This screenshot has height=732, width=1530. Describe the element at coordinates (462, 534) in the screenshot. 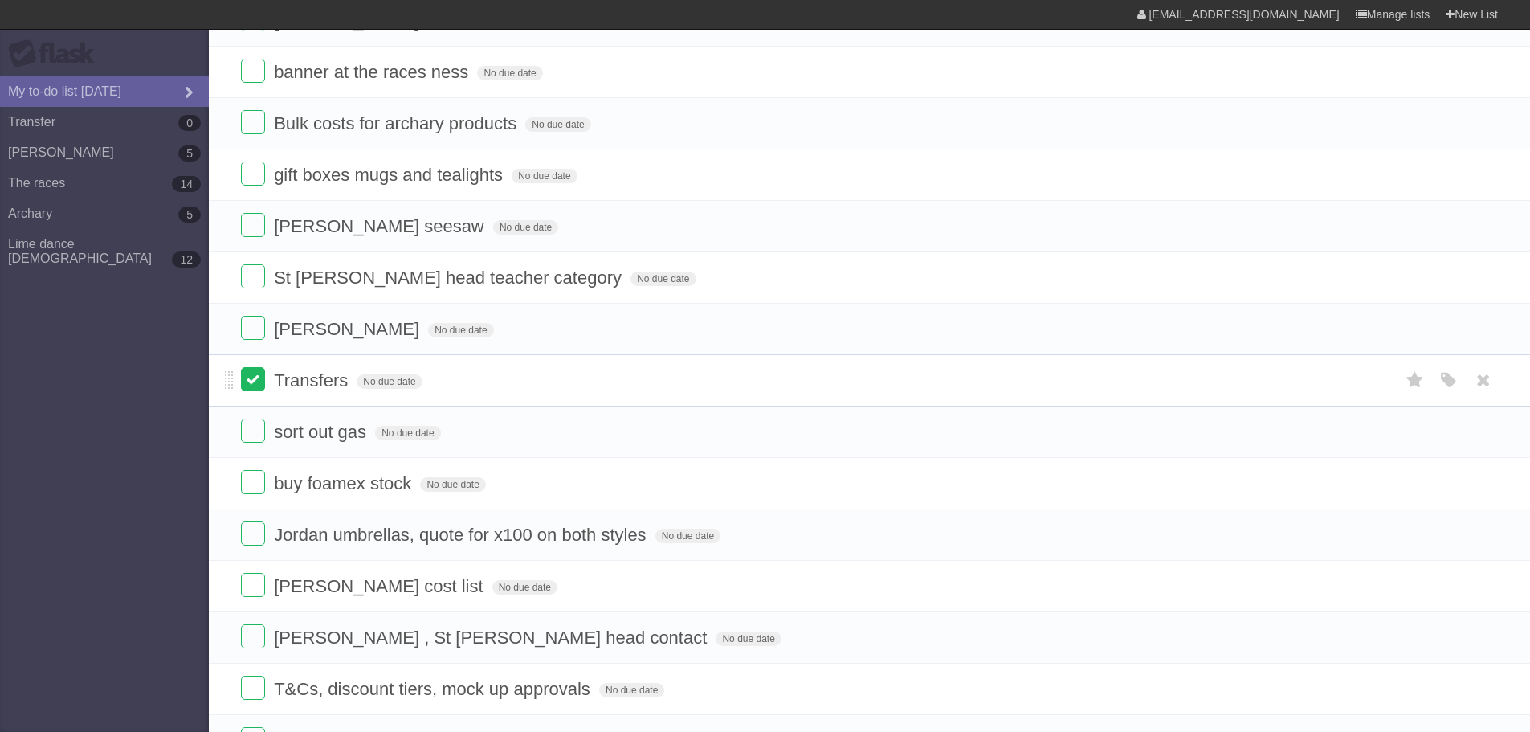

I see `span: Jordan umbrellas, quote for x100 on both styles` at that location.